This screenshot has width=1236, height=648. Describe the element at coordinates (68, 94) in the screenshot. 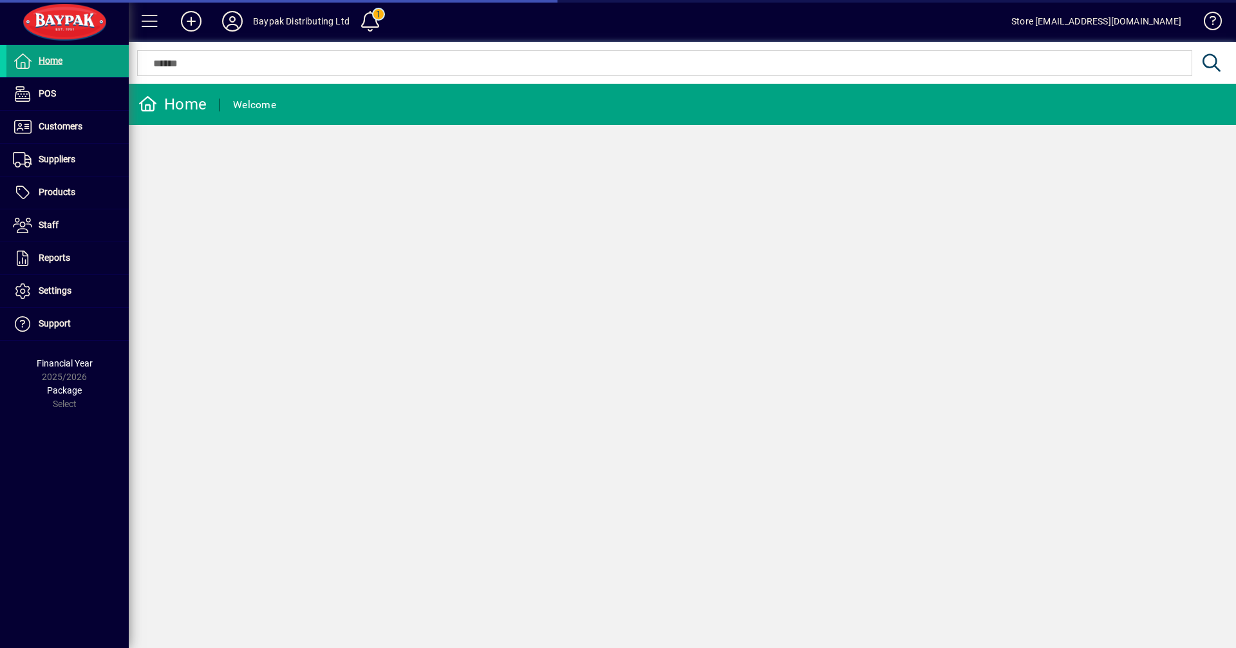

I see `a: POS` at that location.